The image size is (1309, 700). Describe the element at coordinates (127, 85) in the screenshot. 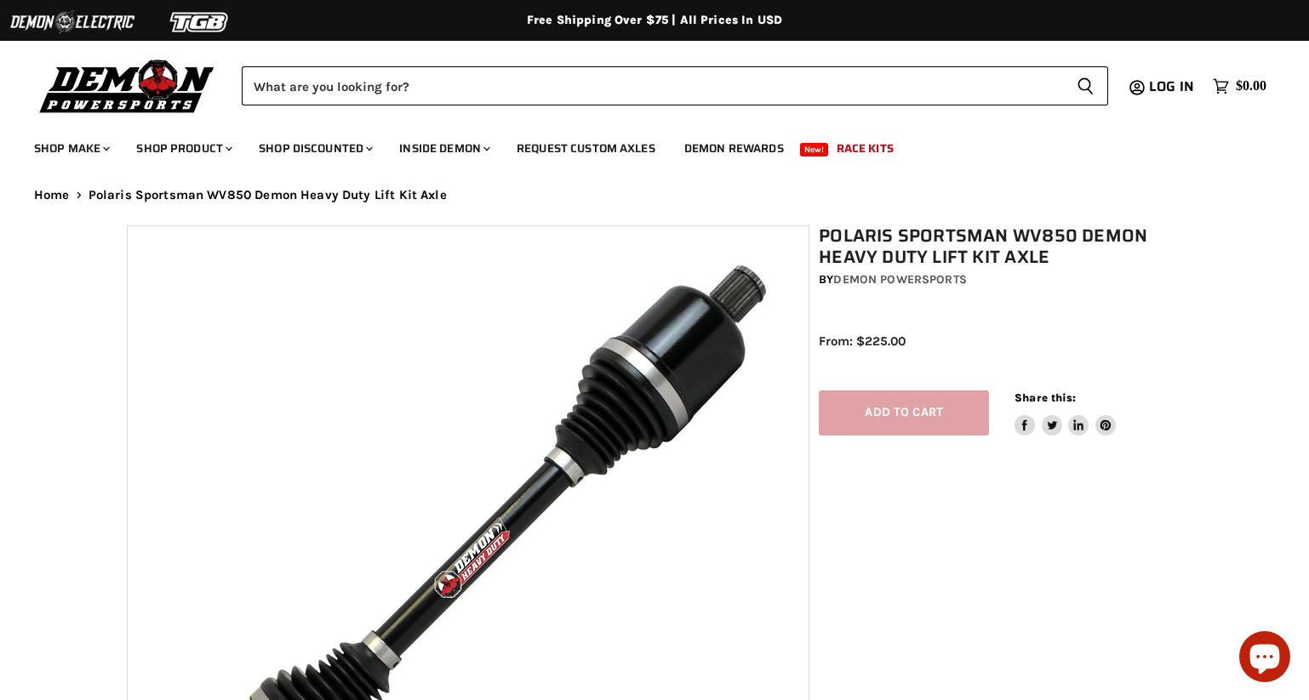

I see `img: Demon Powersports` at that location.